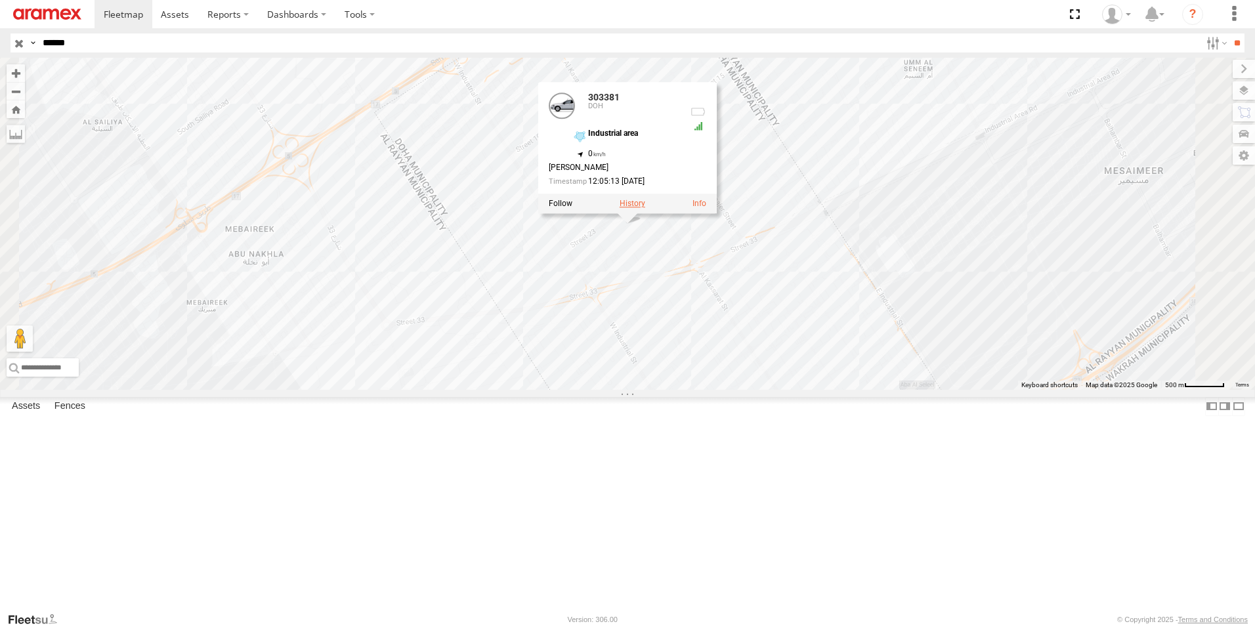 Image resolution: width=1255 pixels, height=626 pixels. What do you see at coordinates (1121, 385) in the screenshot?
I see `span: Map data ©2025 Google` at bounding box center [1121, 385].